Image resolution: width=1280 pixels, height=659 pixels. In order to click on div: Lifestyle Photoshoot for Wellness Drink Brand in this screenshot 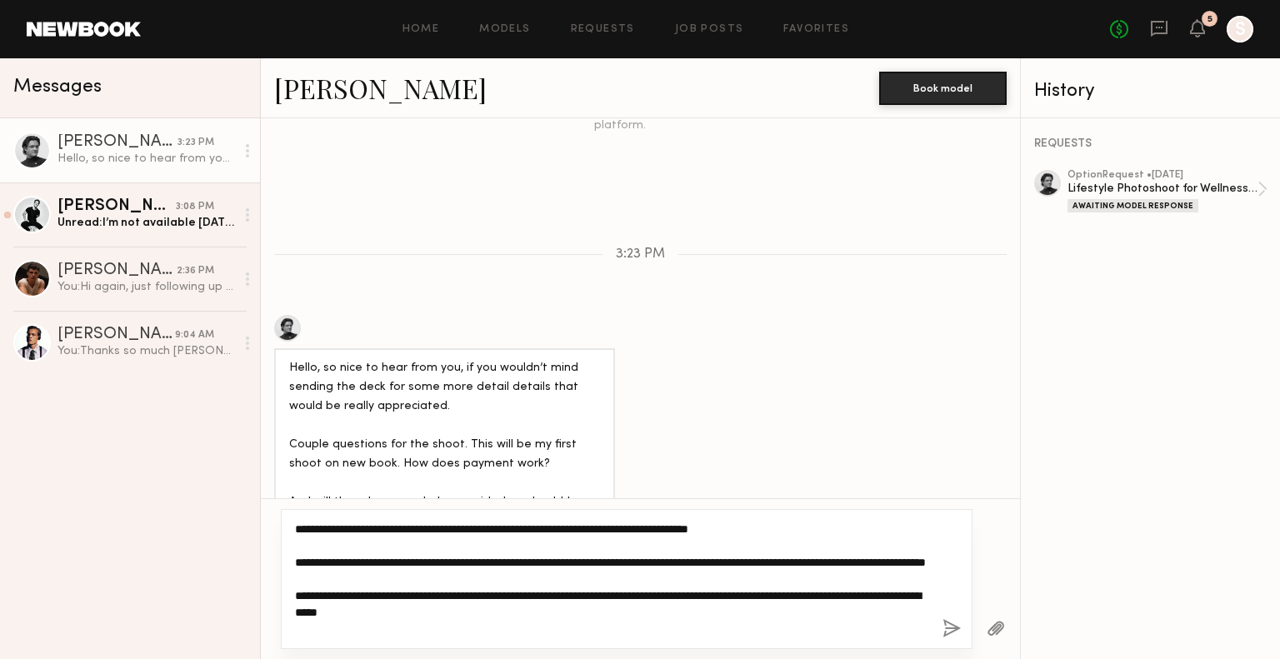, I will do `click(1162, 188)`.